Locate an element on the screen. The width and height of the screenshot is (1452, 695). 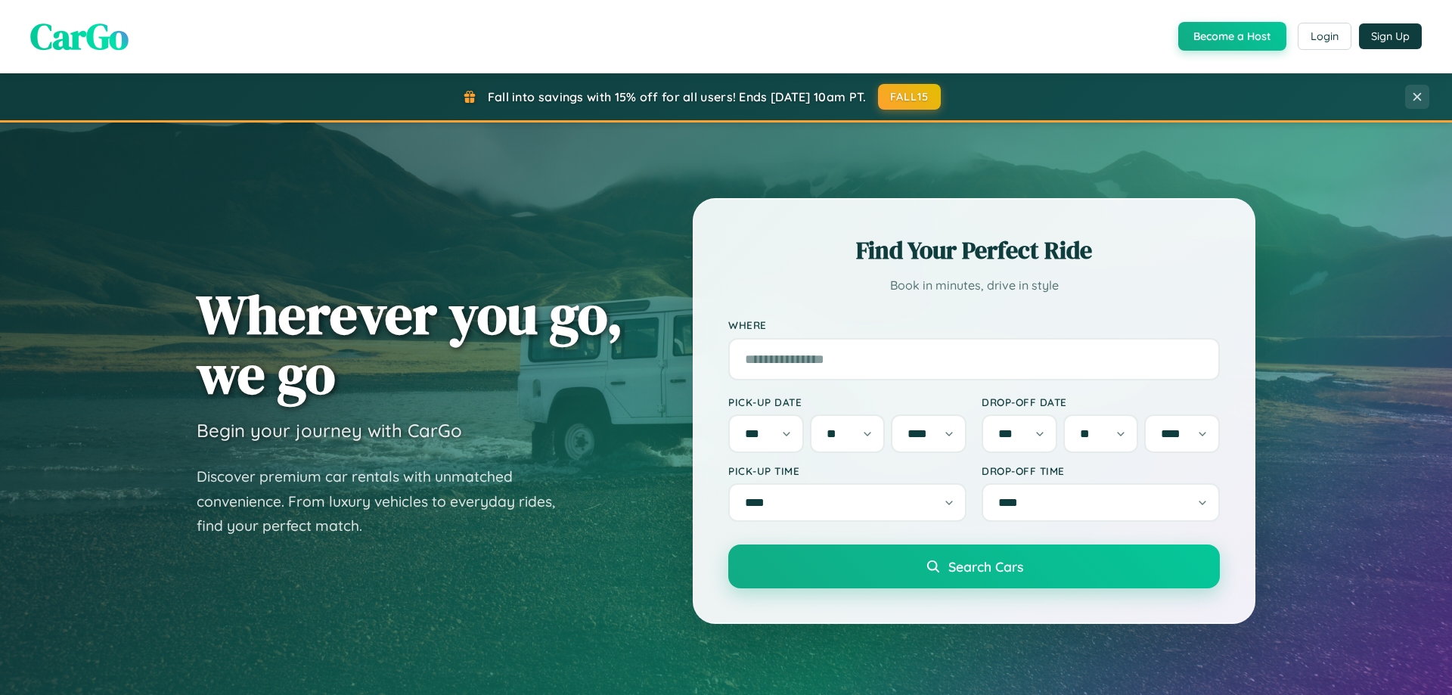
label: Drop-off Time is located at coordinates (1100, 470).